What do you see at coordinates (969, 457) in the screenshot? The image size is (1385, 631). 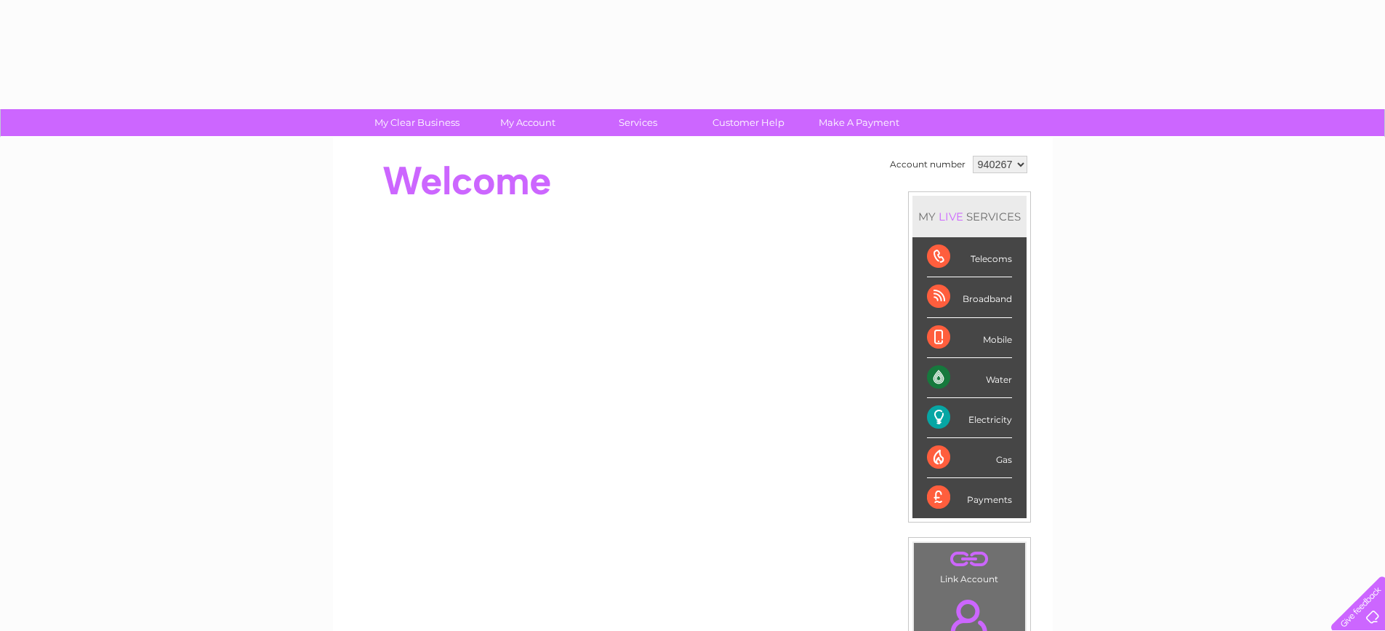 I see `div: Gas` at bounding box center [969, 457].